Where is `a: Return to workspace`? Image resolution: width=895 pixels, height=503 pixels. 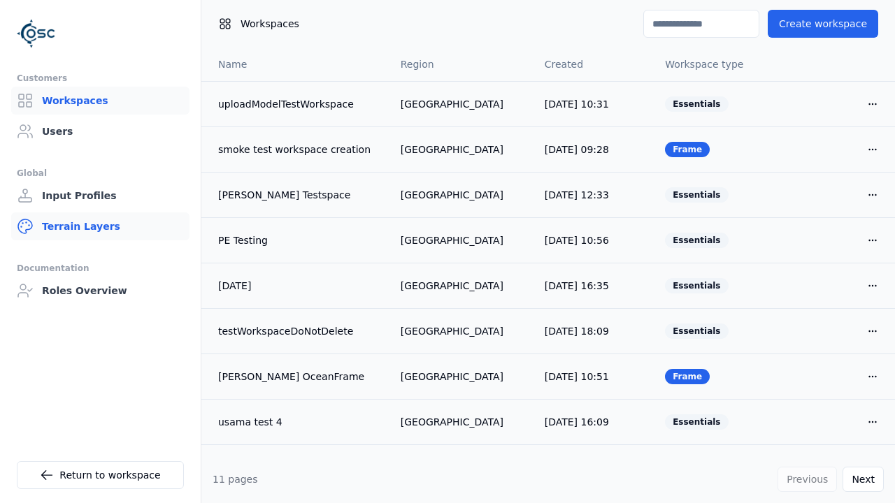 a: Return to workspace is located at coordinates (100, 475).